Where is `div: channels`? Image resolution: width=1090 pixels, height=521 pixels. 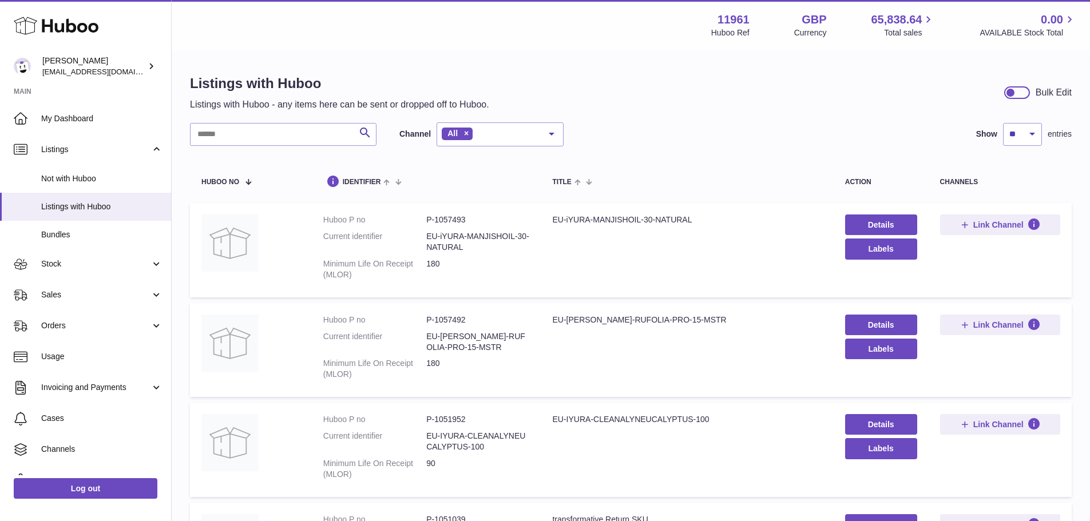 div: channels is located at coordinates (1000, 182).